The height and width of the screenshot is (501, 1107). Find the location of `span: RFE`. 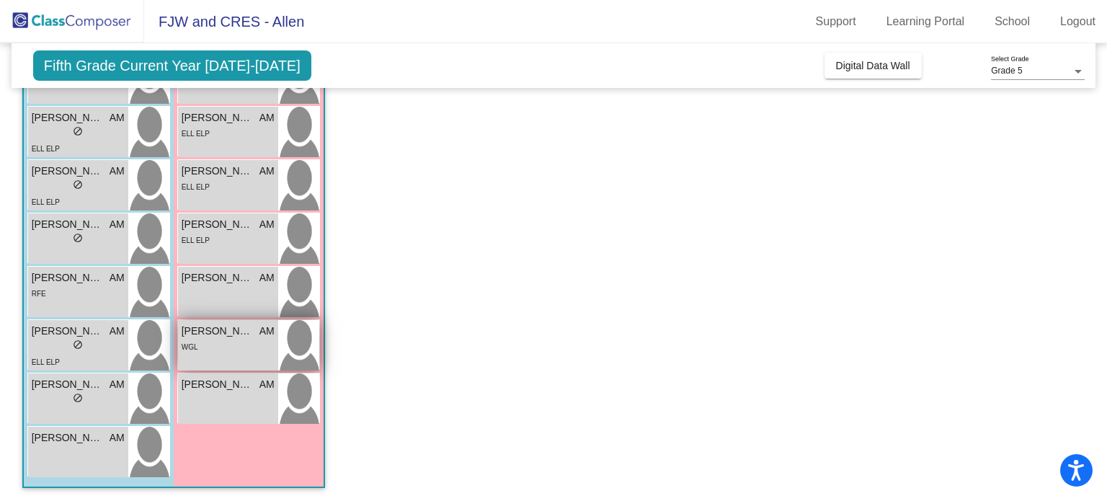

span: RFE is located at coordinates (39, 293).